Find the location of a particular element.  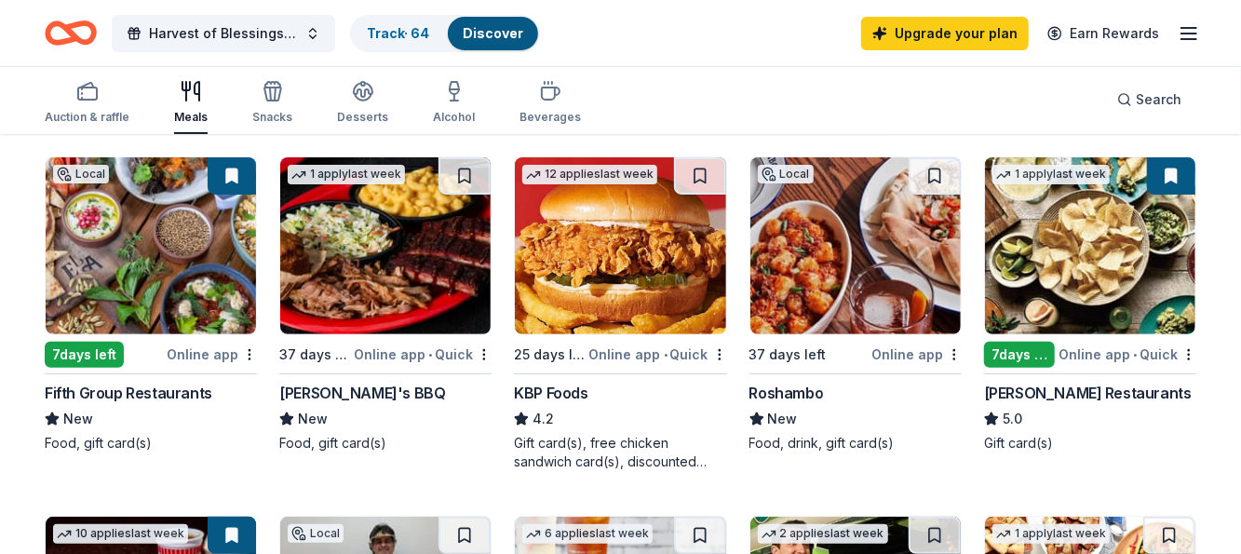

button: Alcohol is located at coordinates (453, 103).